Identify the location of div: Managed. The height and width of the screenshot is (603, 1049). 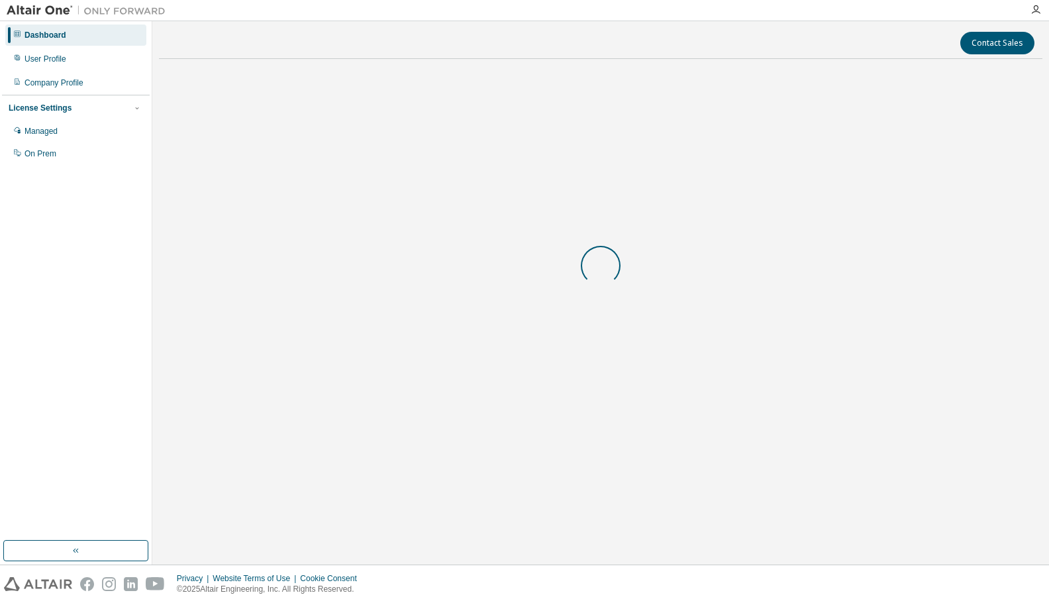
(41, 131).